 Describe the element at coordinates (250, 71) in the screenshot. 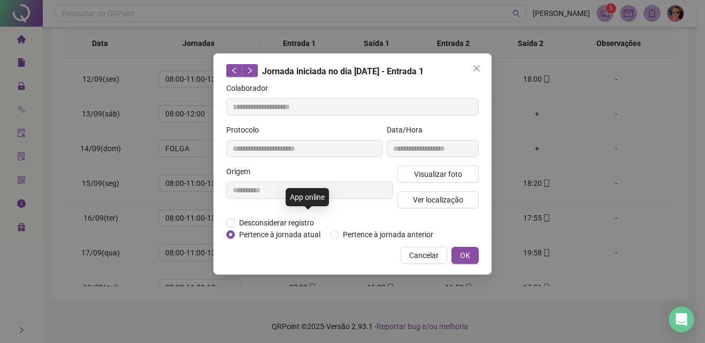

I see `button: right` at that location.